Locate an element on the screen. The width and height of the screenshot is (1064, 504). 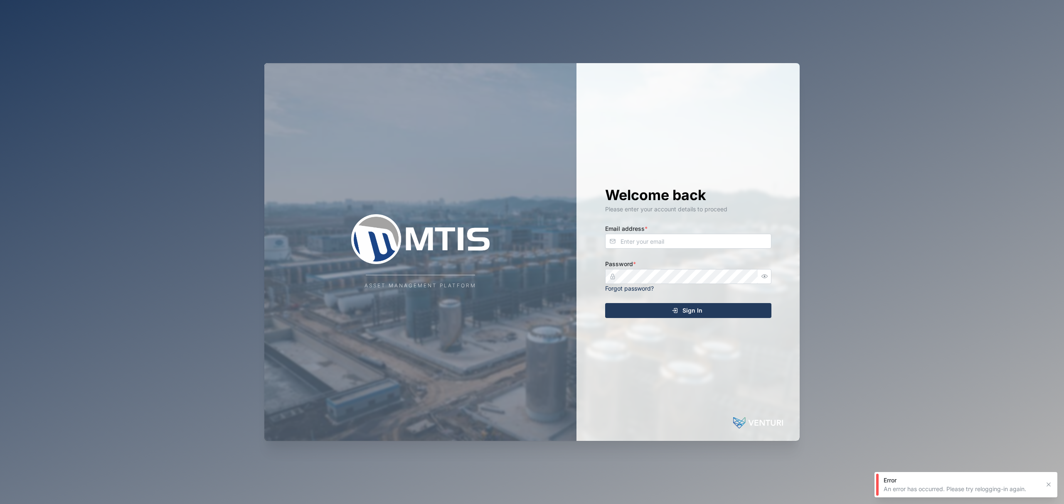
div: Error is located at coordinates (961, 481).